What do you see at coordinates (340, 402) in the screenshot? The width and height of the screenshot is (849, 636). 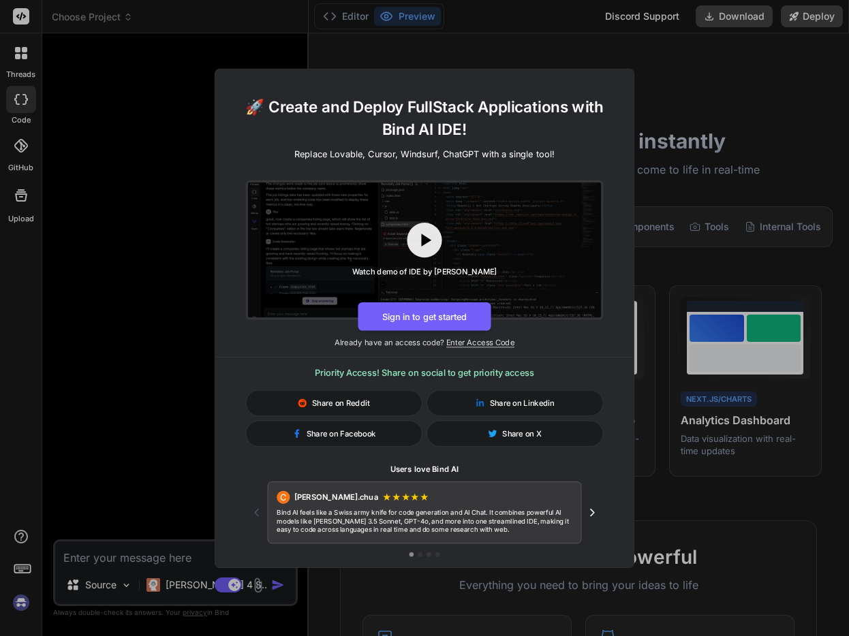 I see `span: Share on Reddit` at bounding box center [340, 402].